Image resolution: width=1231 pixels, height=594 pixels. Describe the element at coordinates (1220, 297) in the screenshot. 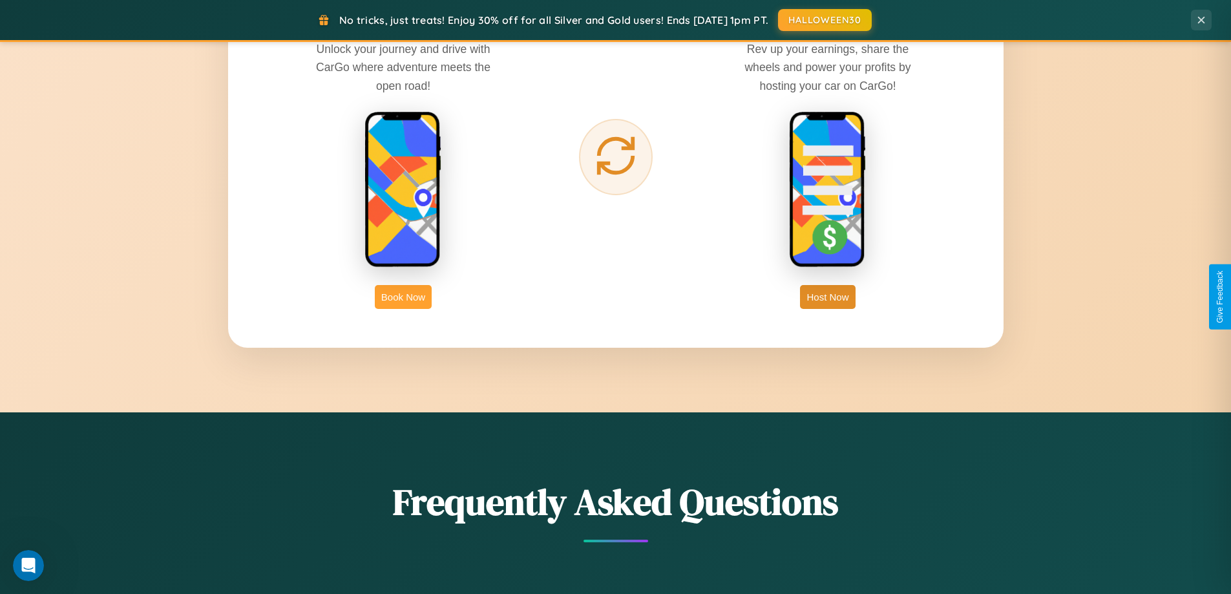

I see `div: Give Feedback` at that location.